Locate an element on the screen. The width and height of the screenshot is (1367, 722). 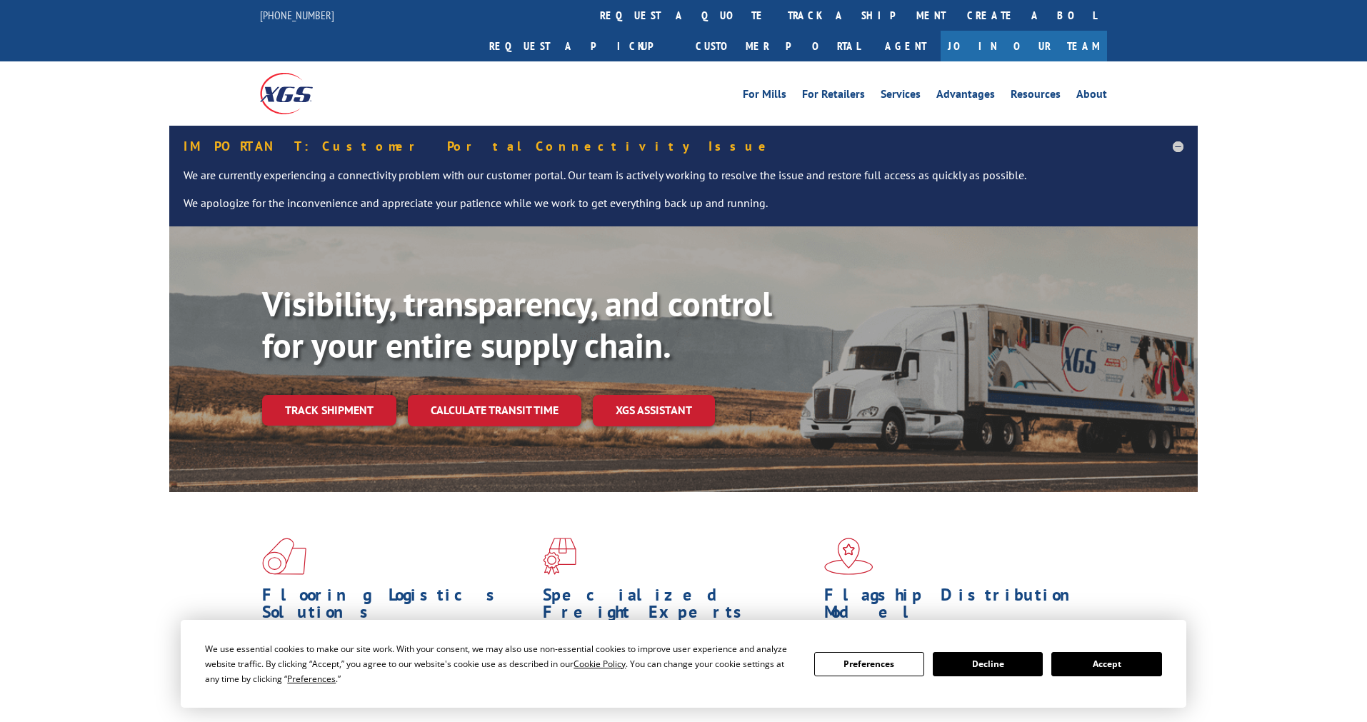
a: Services is located at coordinates (900, 96).